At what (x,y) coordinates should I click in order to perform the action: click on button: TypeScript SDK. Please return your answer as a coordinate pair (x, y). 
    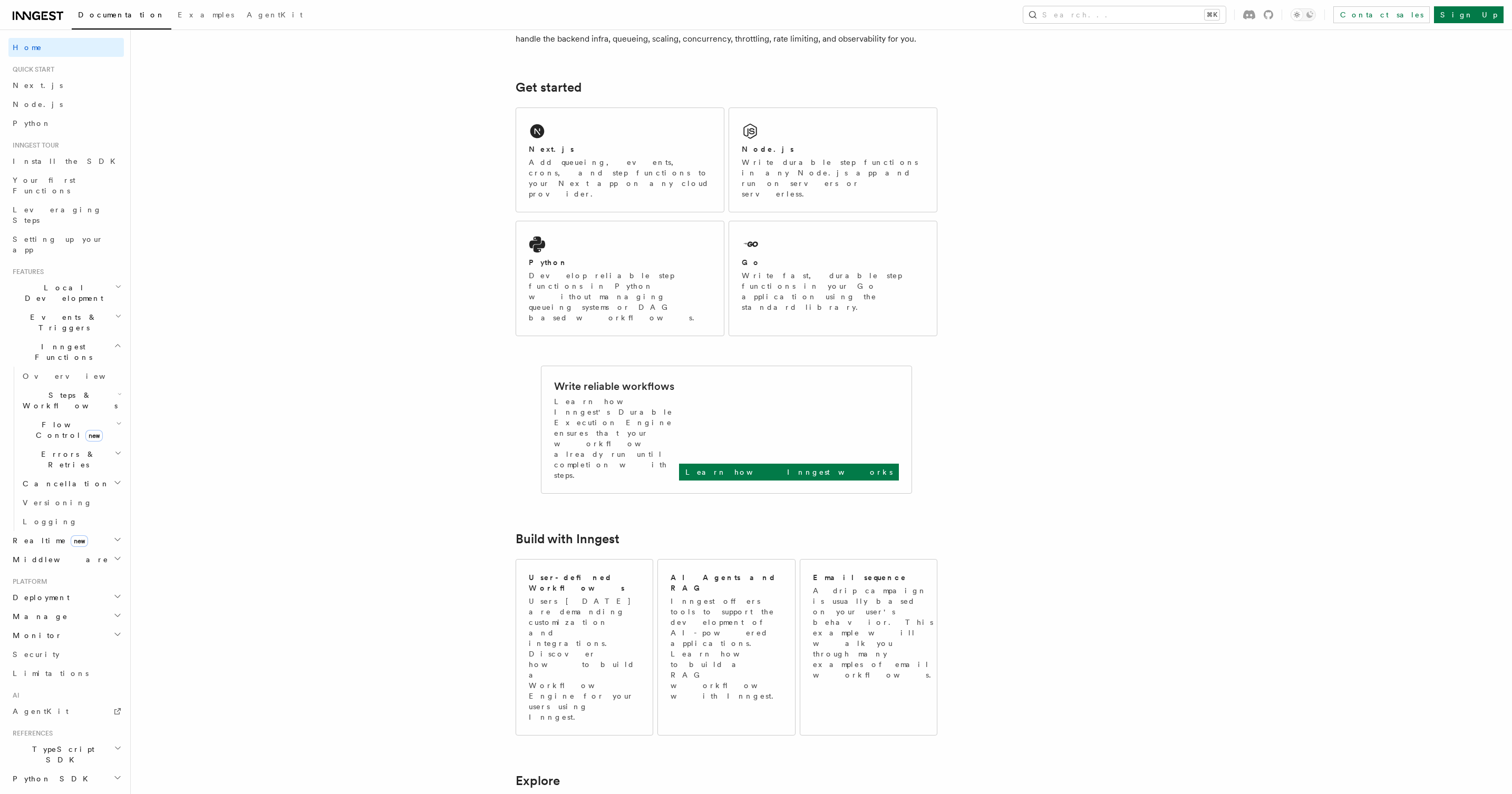
    Looking at the image, I should click on (66, 755).